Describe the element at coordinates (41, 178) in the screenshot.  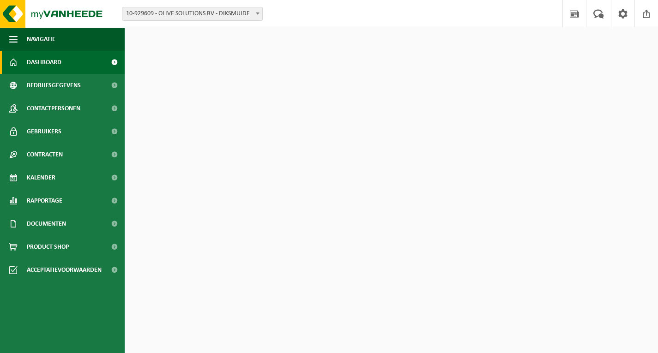
I see `span: Kalender` at that location.